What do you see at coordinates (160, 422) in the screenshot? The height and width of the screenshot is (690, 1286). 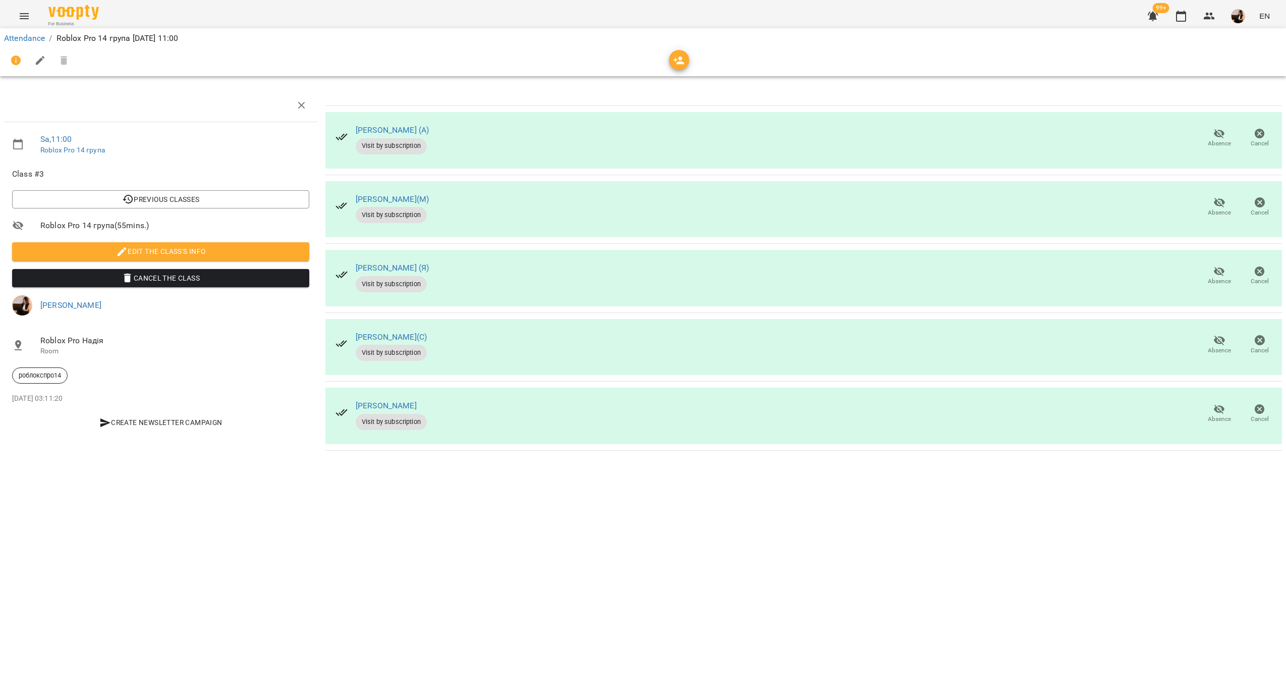 I see `span: Create Newsletter Campaign` at bounding box center [160, 422].